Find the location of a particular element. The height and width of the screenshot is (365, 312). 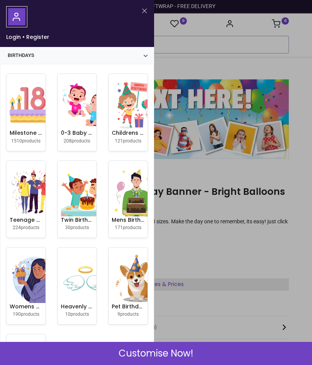

span: 30 is located at coordinates (68, 227).